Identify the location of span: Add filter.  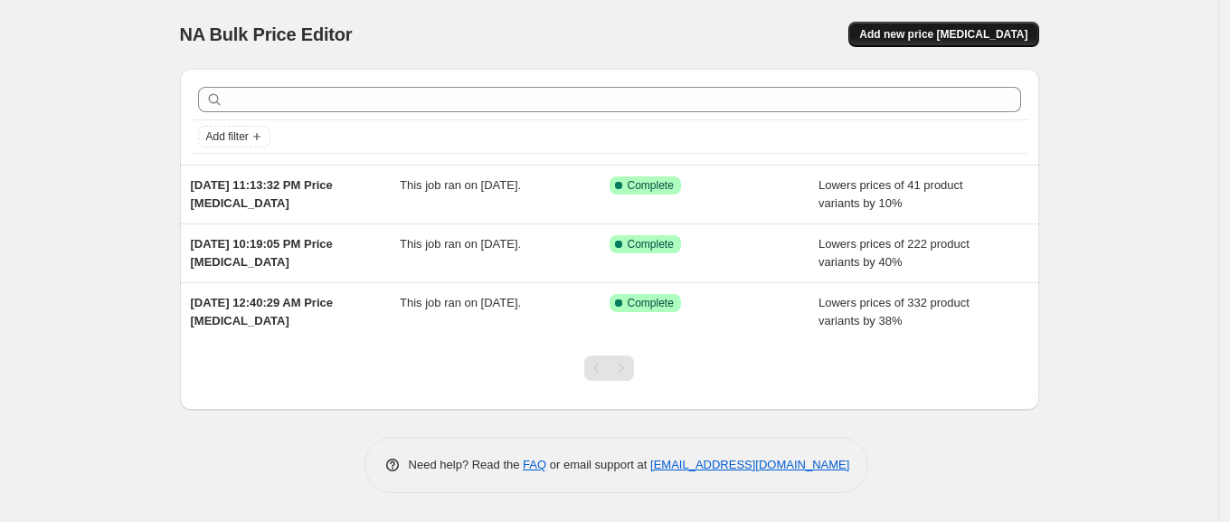
(227, 137).